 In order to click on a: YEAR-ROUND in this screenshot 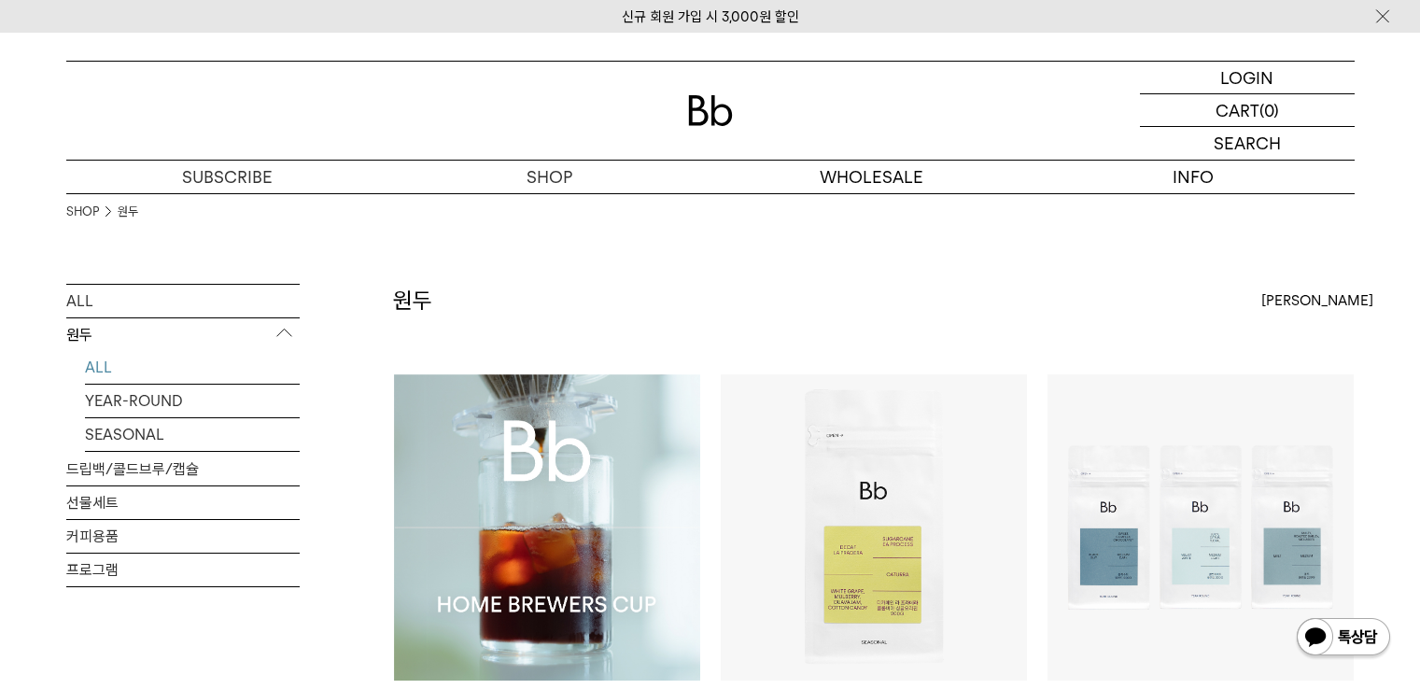, I will do `click(192, 400)`.